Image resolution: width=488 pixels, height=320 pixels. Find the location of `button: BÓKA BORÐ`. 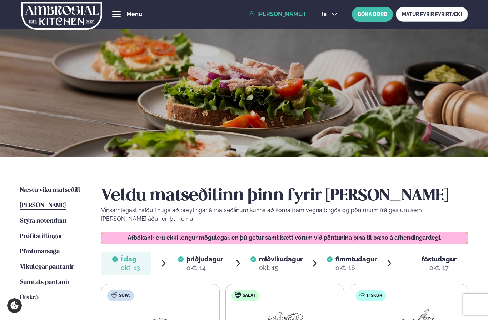

button: BÓKA BORÐ is located at coordinates (373, 14).